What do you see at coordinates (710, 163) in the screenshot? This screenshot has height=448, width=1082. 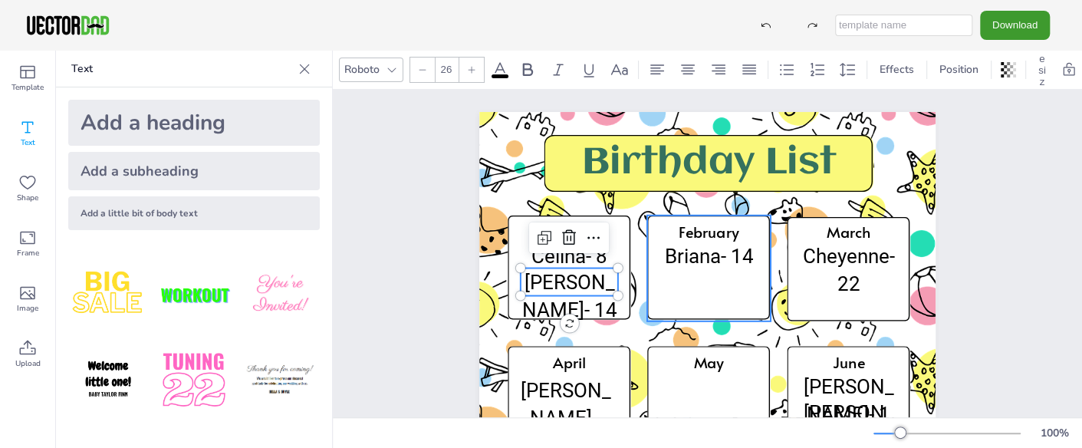 I see `span: Birthday List` at bounding box center [710, 163].